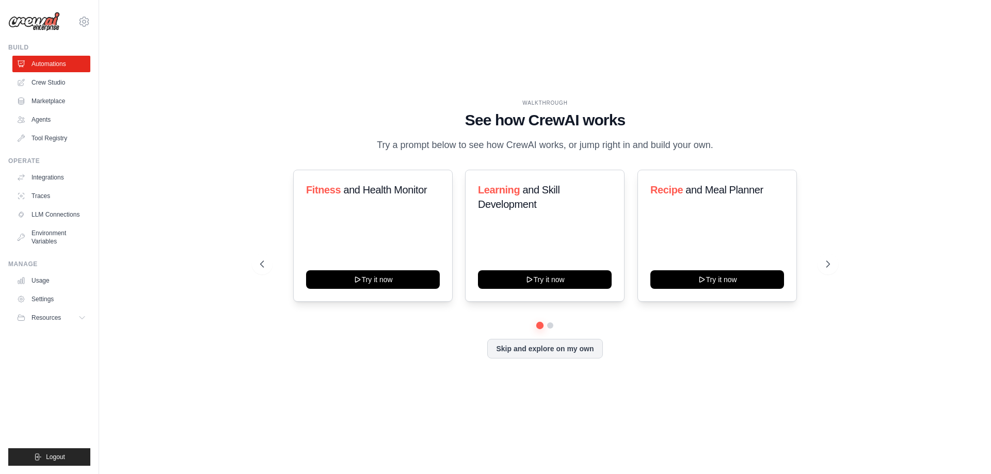 The image size is (991, 474). What do you see at coordinates (519, 197) in the screenshot?
I see `span: and Skill Development` at bounding box center [519, 197].